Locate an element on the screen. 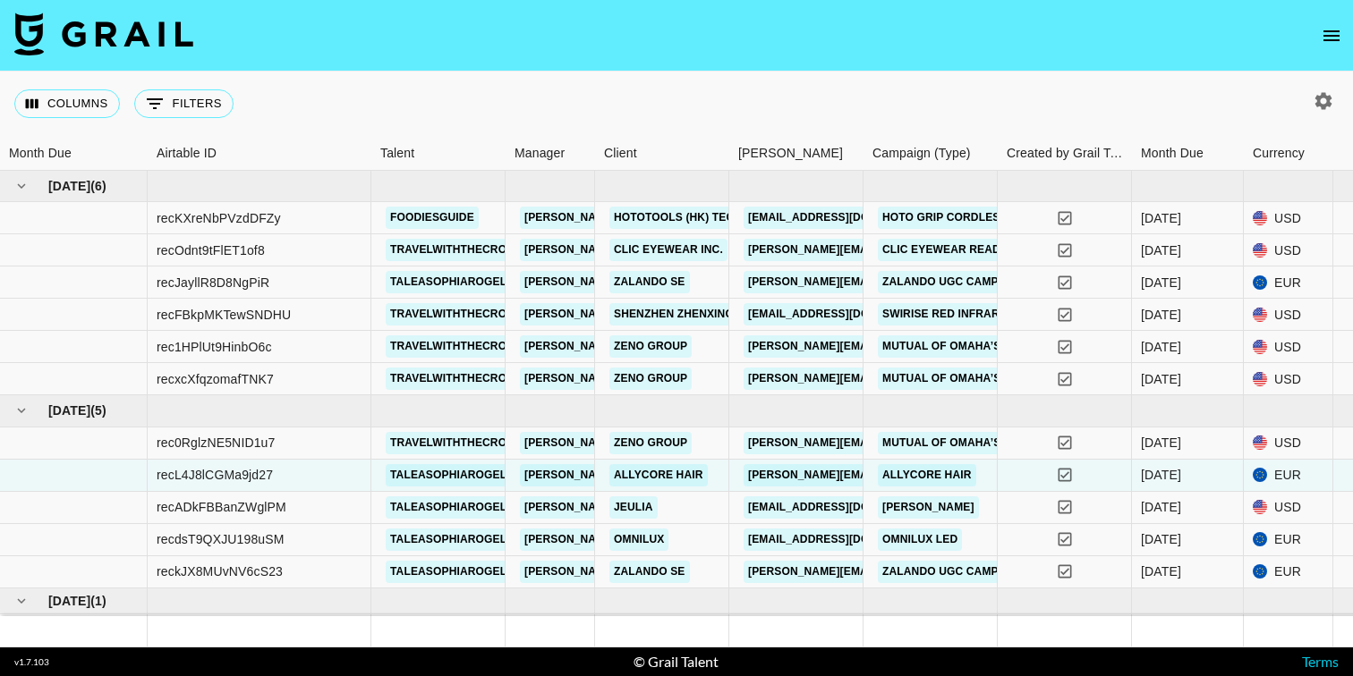  a: Jeulia is located at coordinates (633, 507).